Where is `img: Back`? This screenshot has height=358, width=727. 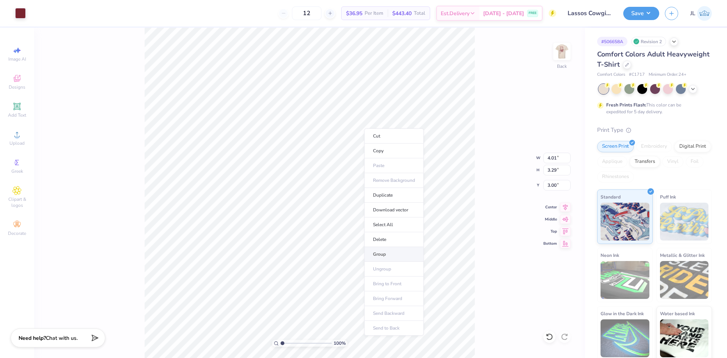 img: Back is located at coordinates (562, 51).